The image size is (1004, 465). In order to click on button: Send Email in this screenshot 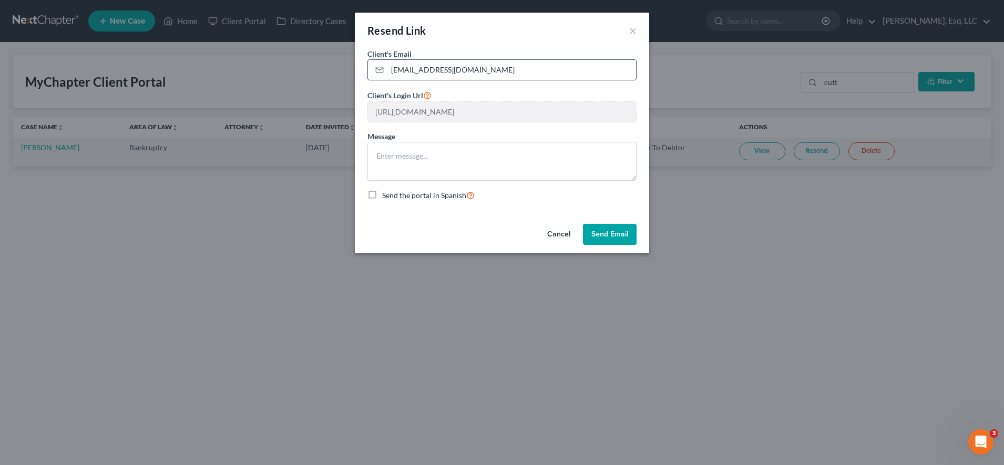, I will do `click(610, 234)`.